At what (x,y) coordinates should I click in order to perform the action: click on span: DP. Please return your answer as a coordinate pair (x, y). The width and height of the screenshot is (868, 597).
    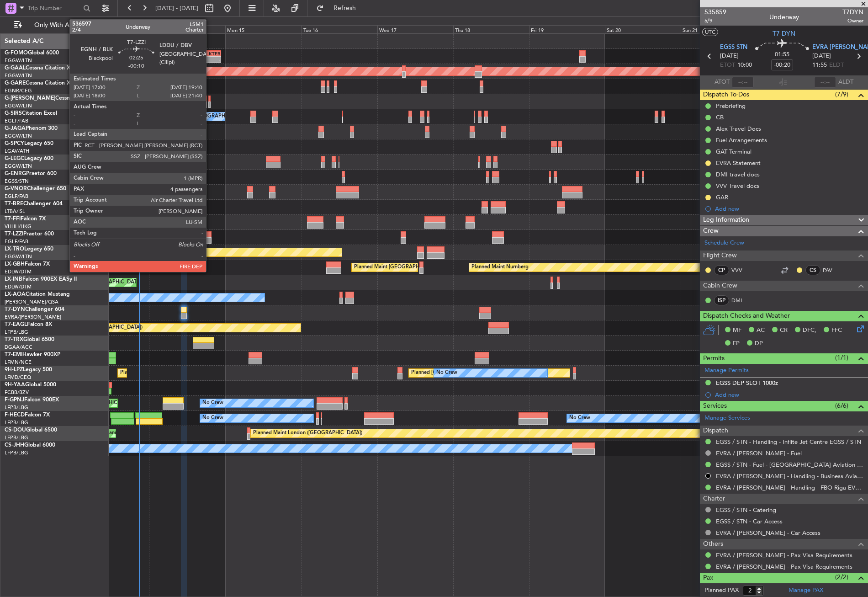
    Looking at the image, I should click on (759, 344).